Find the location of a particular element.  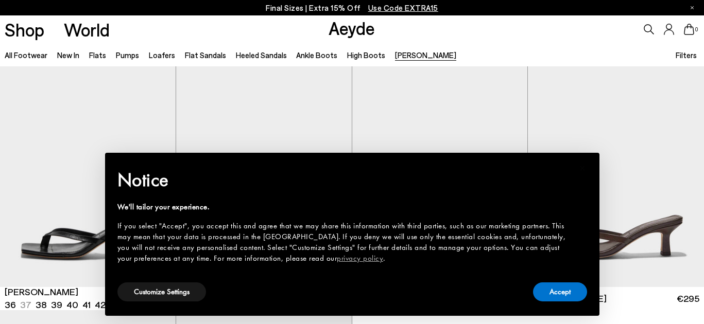

li: 42 is located at coordinates (100, 305).